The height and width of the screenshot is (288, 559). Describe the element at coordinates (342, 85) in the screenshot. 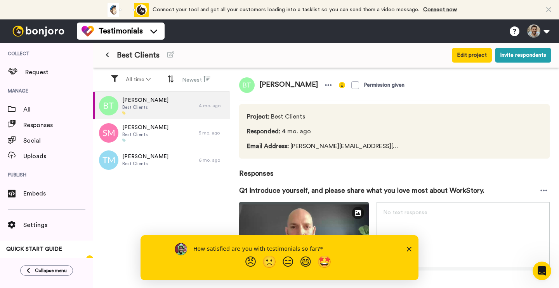

I see `img: info-yellow.svg` at that location.